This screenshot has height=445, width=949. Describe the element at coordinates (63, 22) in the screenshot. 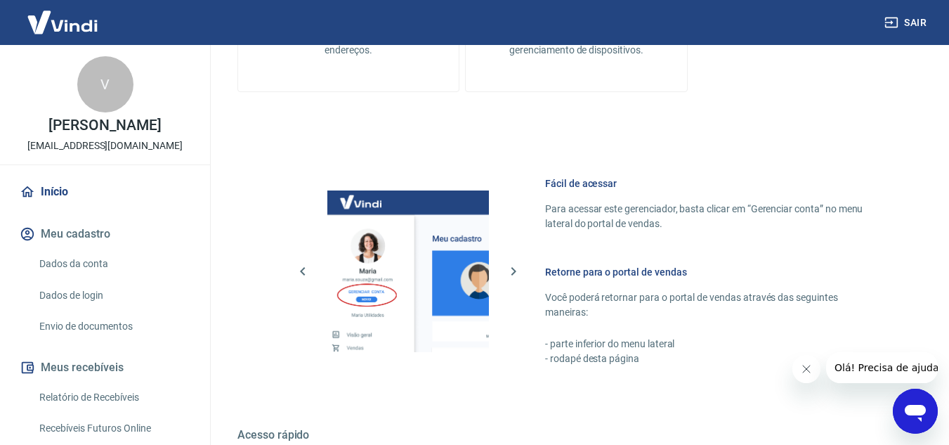

I see `img: Vindi` at that location.